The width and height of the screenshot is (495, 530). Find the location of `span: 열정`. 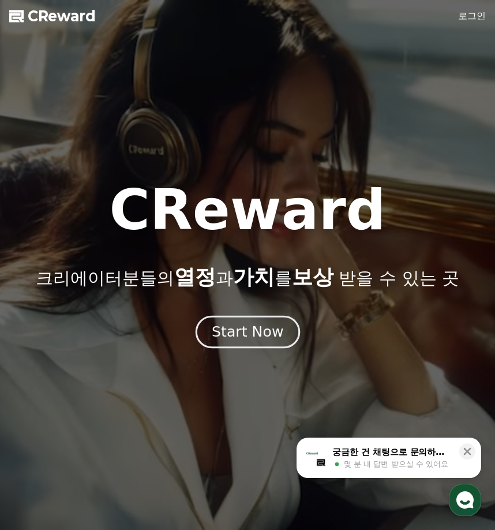

span: 열정 is located at coordinates (195, 276).